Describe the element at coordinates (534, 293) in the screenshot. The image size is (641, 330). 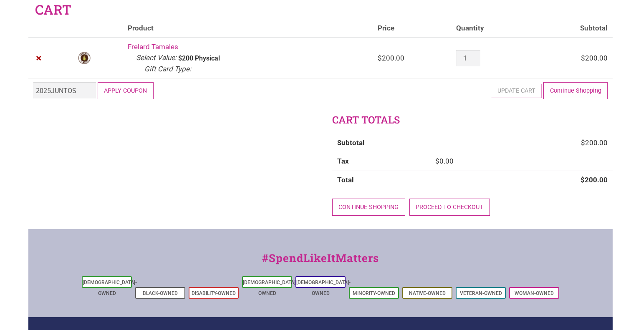
I see `a: Woman-Owned` at that location.